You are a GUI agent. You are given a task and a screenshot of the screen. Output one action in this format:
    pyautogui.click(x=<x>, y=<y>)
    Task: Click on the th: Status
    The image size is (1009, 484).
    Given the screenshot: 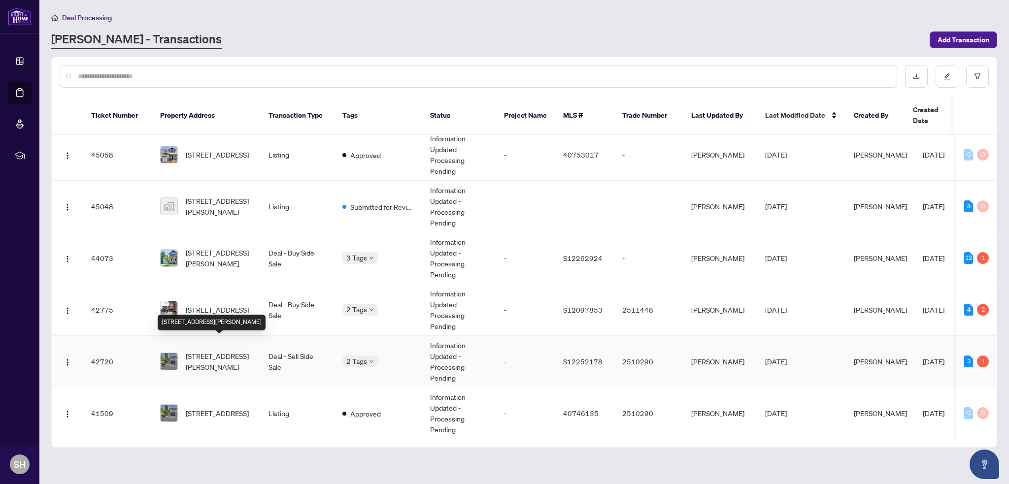 What is the action you would take?
    pyautogui.click(x=459, y=116)
    